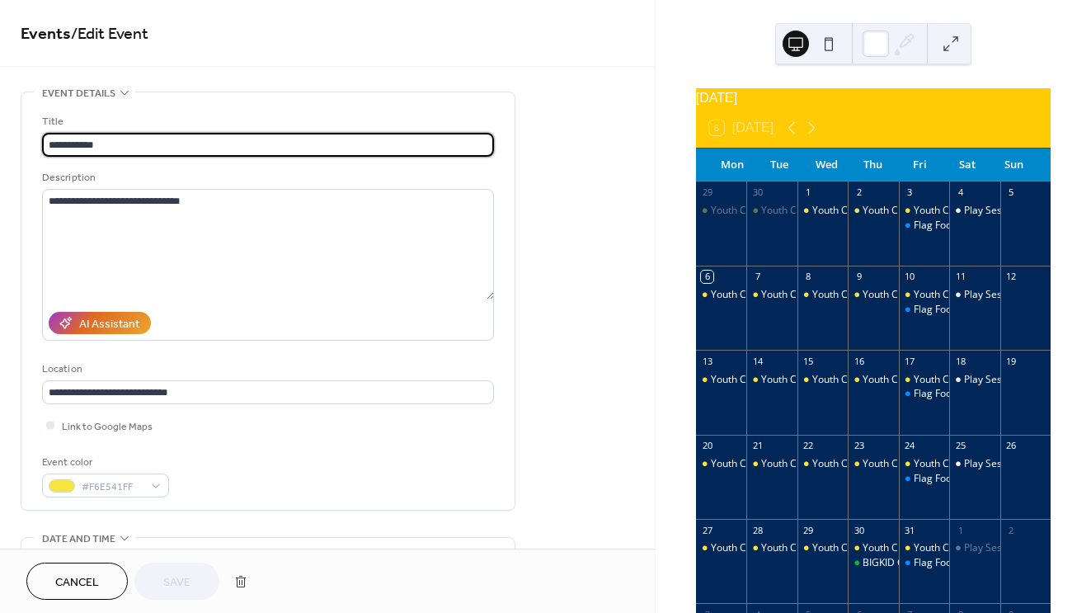 This screenshot has width=1091, height=613. What do you see at coordinates (77, 580) in the screenshot?
I see `a: Cancel` at bounding box center [77, 580].